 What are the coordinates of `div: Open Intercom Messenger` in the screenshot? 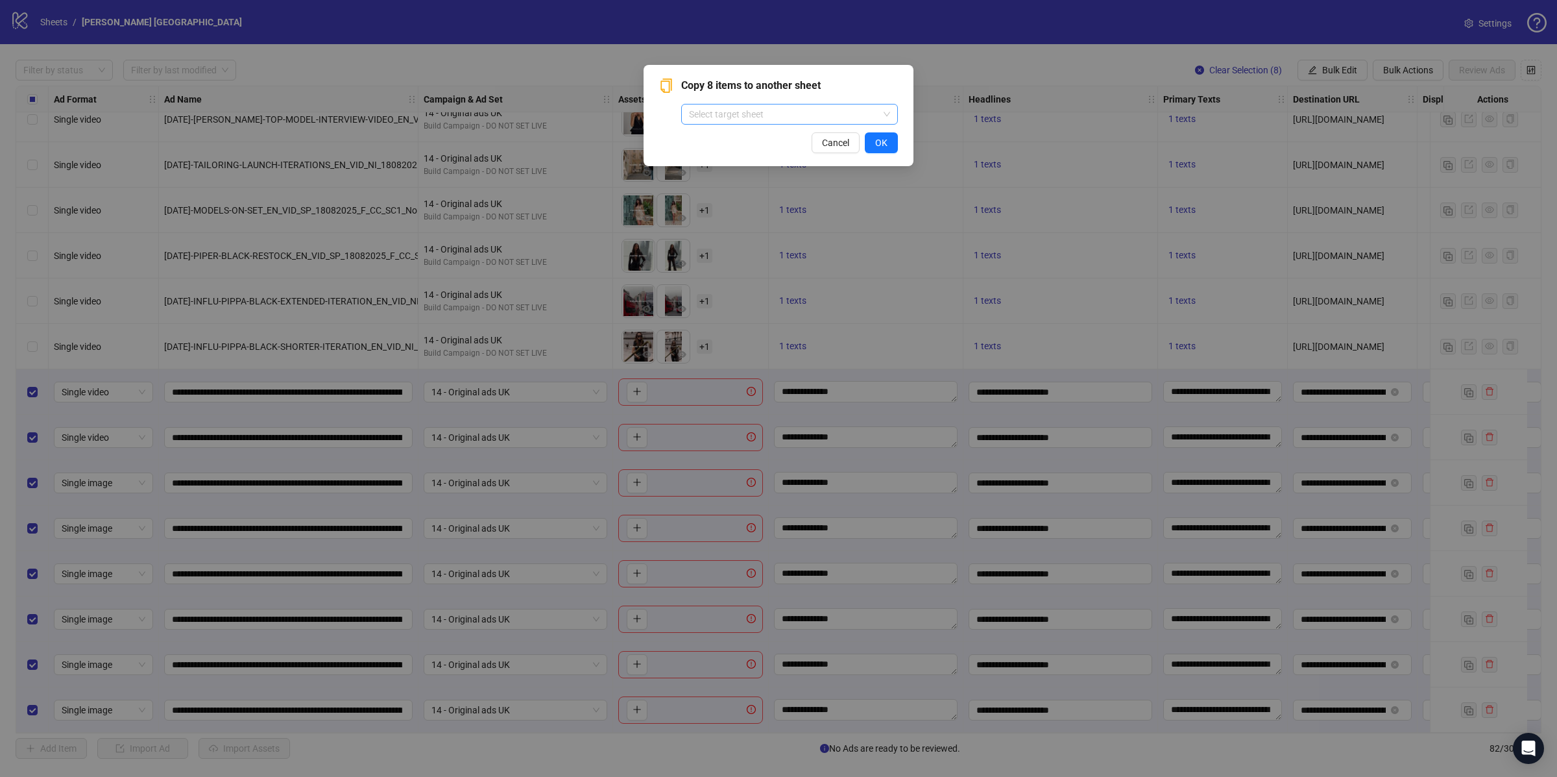 It's located at (1529, 748).